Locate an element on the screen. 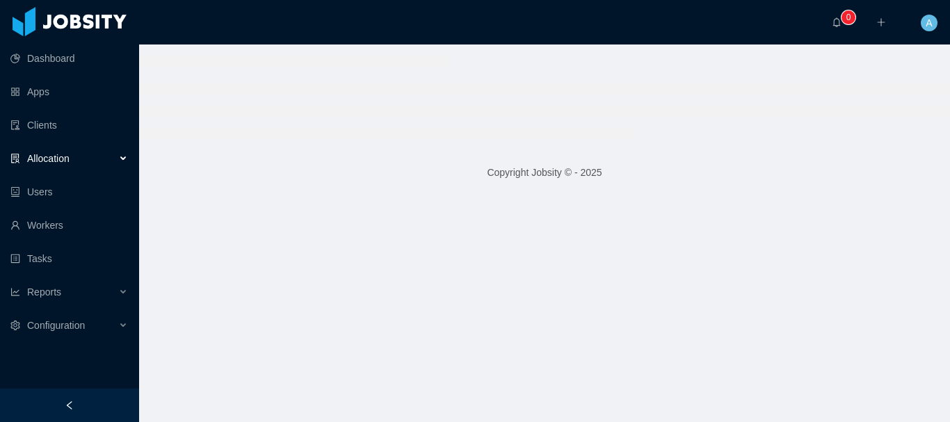  i: icon: bell is located at coordinates (836, 22).